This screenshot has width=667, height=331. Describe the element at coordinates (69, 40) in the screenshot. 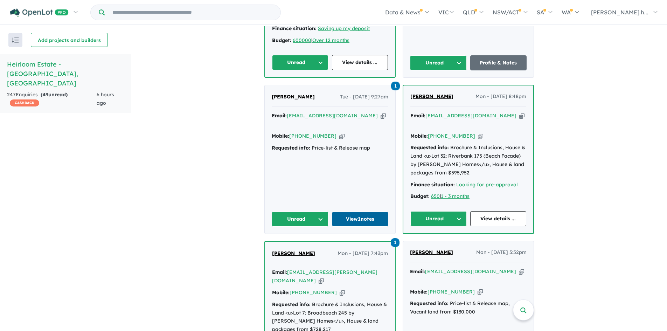

I see `button: Add projects and builders` at that location.